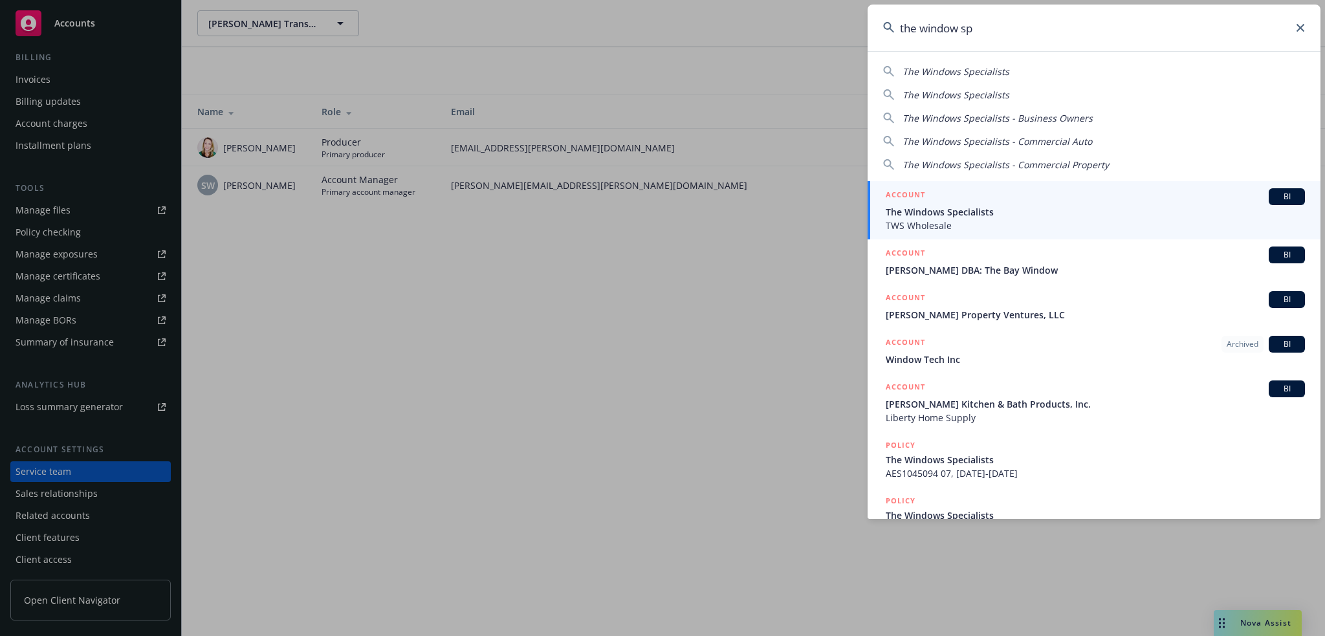 The image size is (1325, 636). Describe the element at coordinates (1006, 164) in the screenshot. I see `span: The Windows Specialists - Commercial Property` at that location.